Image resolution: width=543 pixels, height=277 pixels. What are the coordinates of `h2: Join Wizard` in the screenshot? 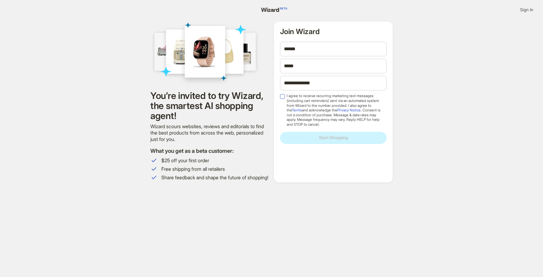 It's located at (333, 32).